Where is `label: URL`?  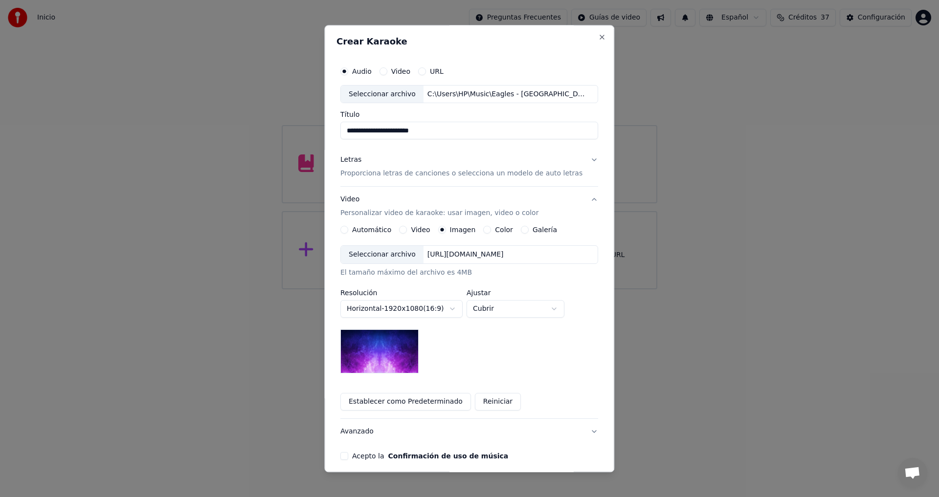 label: URL is located at coordinates (437, 71).